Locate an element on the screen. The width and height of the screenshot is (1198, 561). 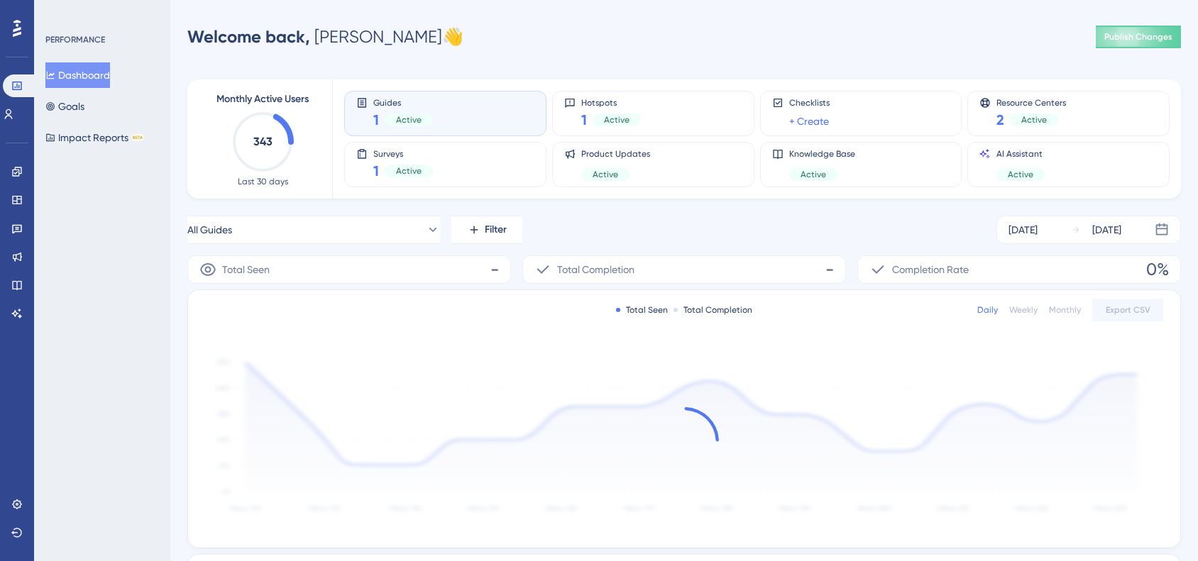
span: Checklists is located at coordinates (809, 103).